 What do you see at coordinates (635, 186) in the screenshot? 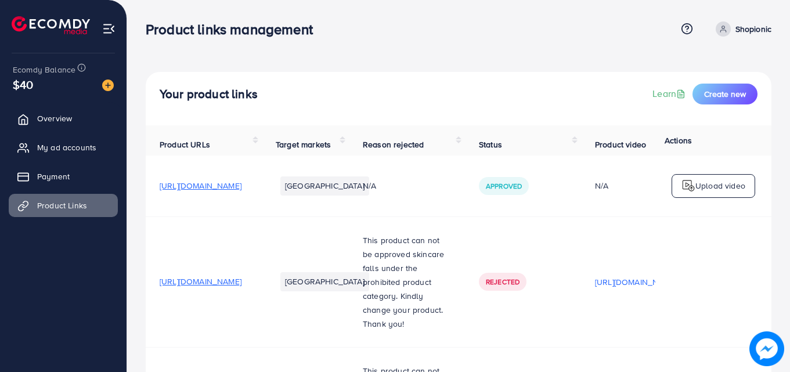
I see `div: N/A` at bounding box center [635, 186].